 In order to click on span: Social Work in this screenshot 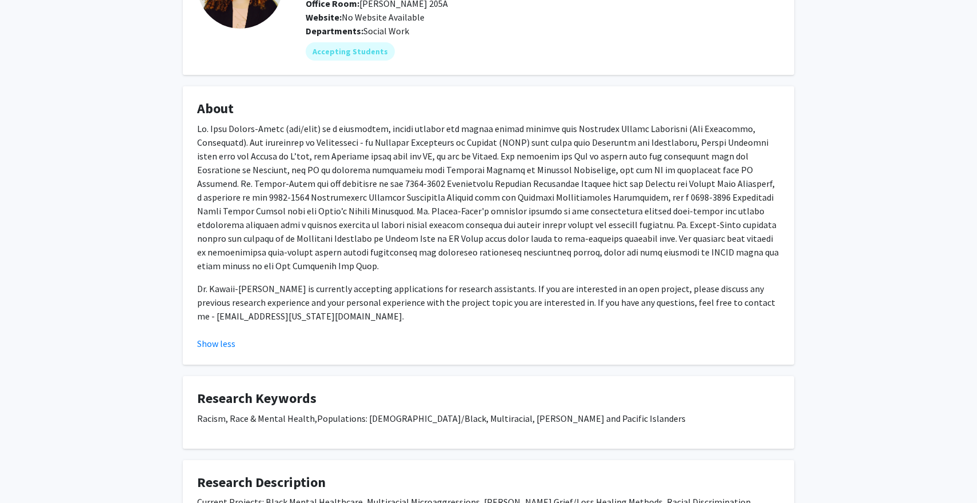, I will do `click(386, 31)`.